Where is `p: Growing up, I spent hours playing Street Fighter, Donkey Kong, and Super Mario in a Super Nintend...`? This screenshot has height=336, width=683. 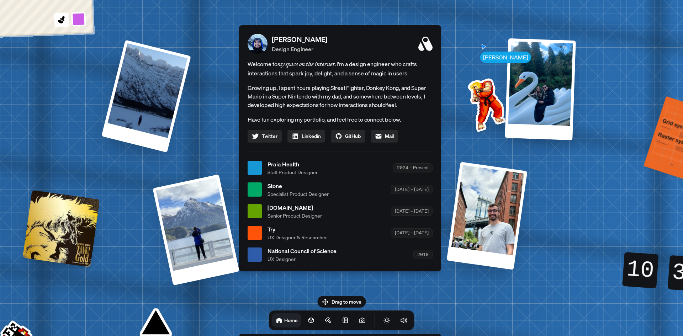 p: Growing up, I spent hours playing Street Fighter, Donkey Kong, and Super Mario in a Super Nintend... is located at coordinates (340, 96).